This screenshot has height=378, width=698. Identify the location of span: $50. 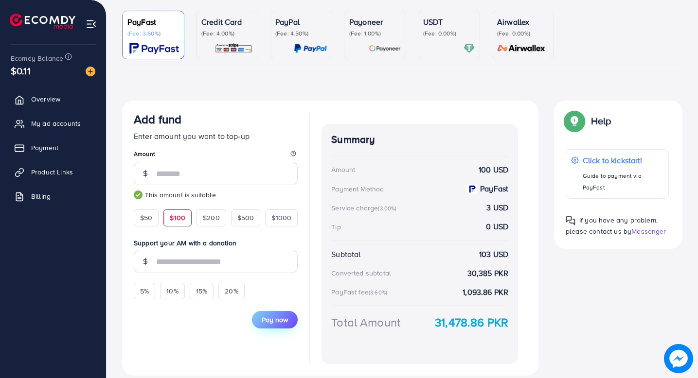
(146, 218).